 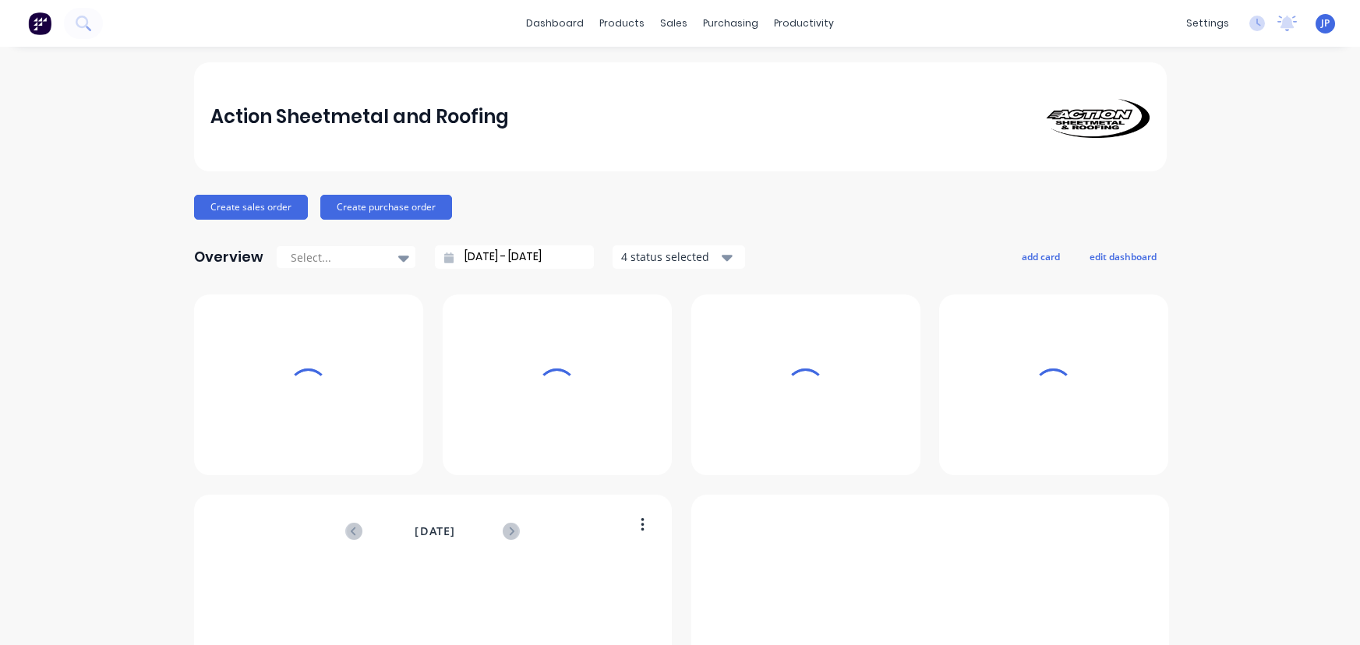 I want to click on span: JP, so click(x=1325, y=23).